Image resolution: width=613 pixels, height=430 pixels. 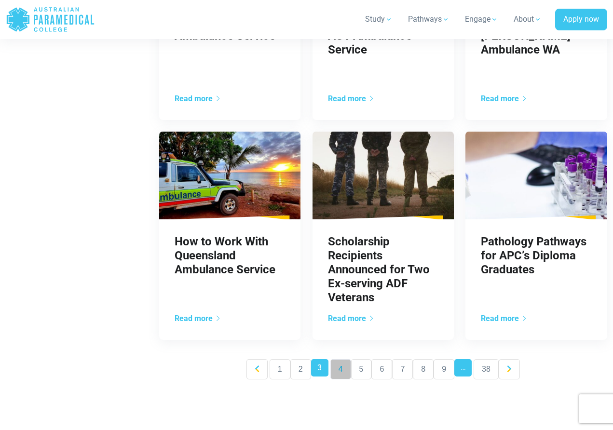 I want to click on a: How to Work With Queensland Ambulance Service, so click(x=225, y=256).